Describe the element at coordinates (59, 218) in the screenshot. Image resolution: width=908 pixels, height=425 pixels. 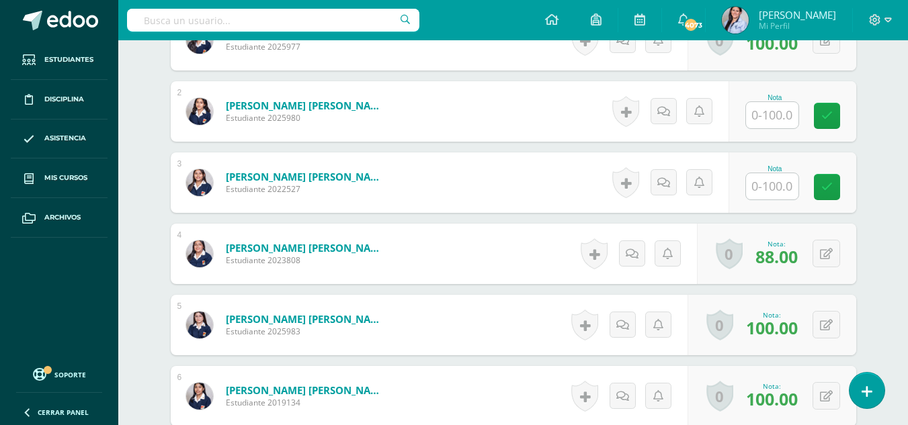
I see `a: Archivos` at that location.